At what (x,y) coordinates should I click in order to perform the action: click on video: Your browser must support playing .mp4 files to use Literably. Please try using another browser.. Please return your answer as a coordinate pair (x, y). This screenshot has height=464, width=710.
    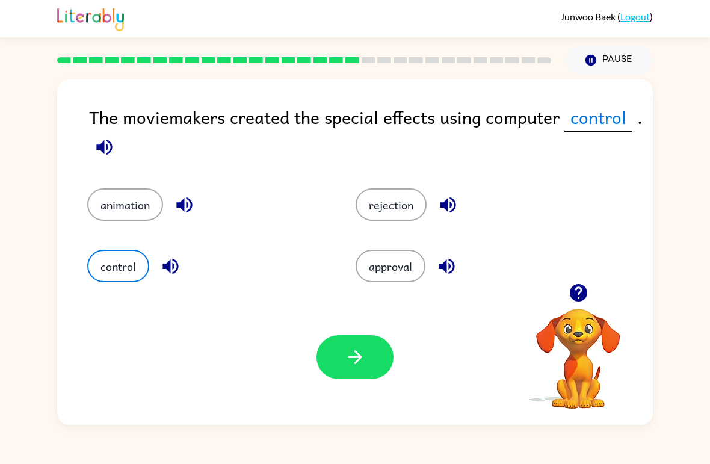
    Looking at the image, I should click on (578, 350).